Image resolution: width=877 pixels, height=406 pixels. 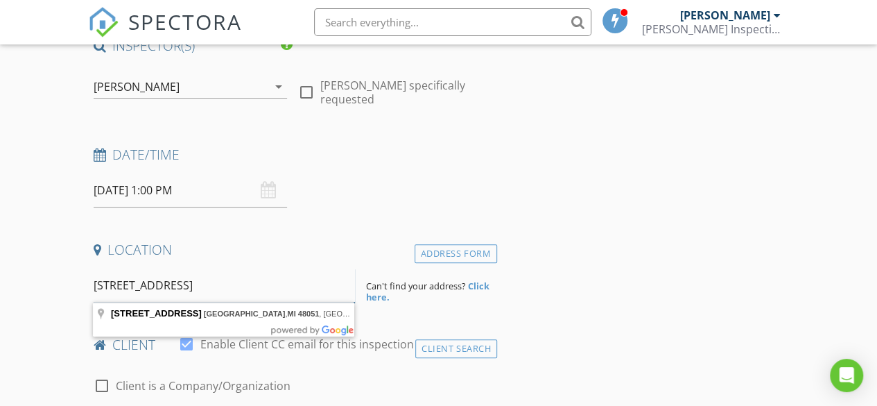 I want to click on i: arrow_drop_down, so click(x=279, y=87).